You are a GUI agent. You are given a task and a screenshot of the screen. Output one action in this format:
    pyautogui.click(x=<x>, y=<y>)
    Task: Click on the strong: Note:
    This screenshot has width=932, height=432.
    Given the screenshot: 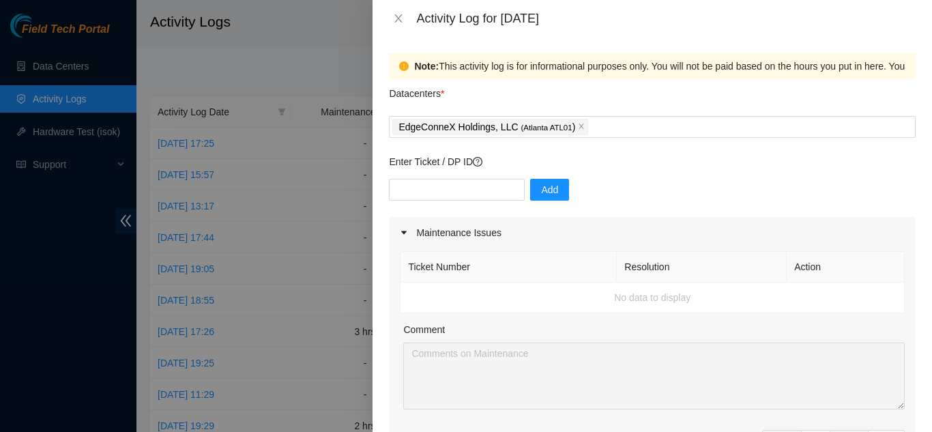 What is the action you would take?
    pyautogui.click(x=426, y=66)
    